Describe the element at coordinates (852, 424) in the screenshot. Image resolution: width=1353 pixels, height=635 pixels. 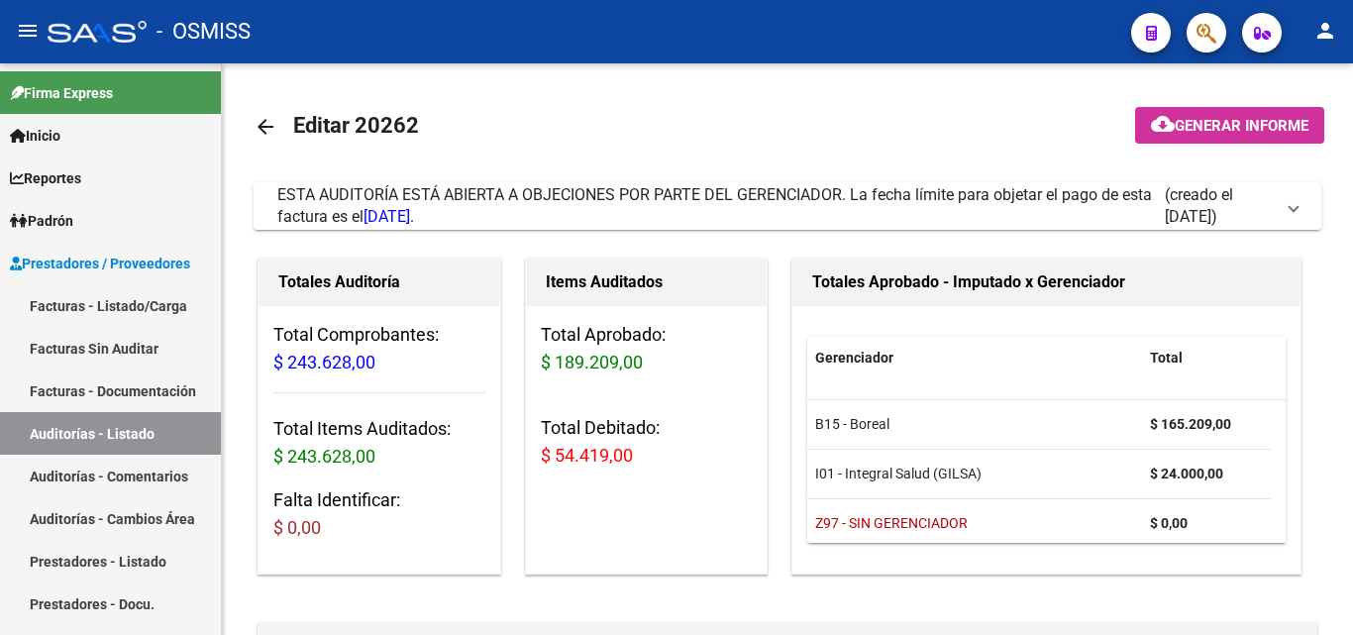
I see `span: B15 - Boreal` at that location.